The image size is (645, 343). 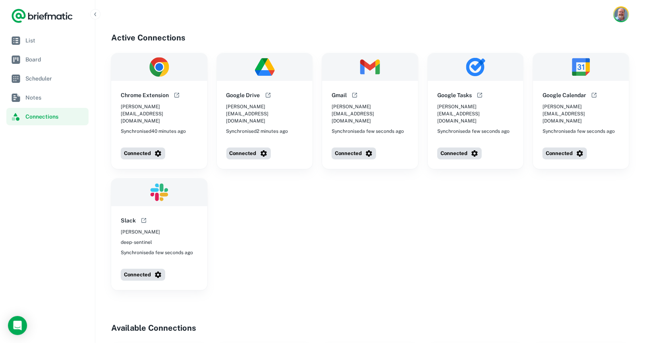 I want to click on span: Synchronised 2 minutes ago, so click(x=257, y=131).